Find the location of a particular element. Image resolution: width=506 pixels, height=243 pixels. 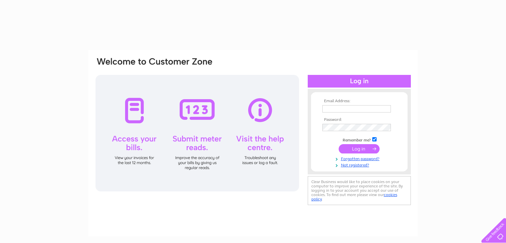

a: cookies policy is located at coordinates (355, 197).